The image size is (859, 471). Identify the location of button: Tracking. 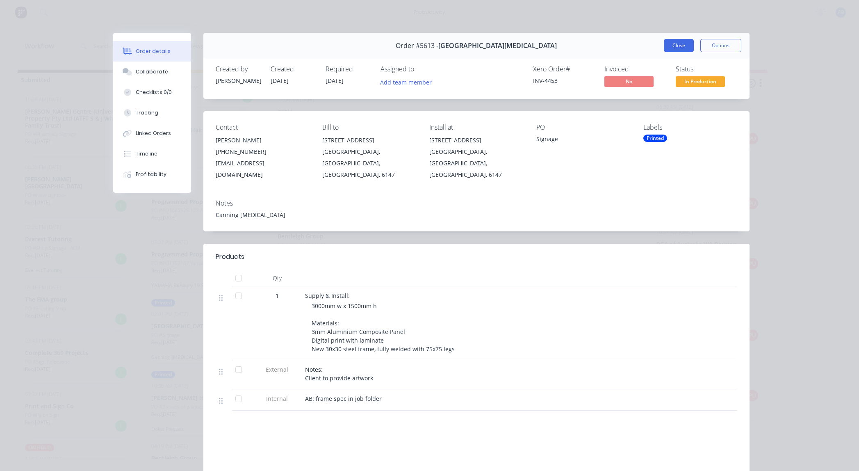
(152, 113).